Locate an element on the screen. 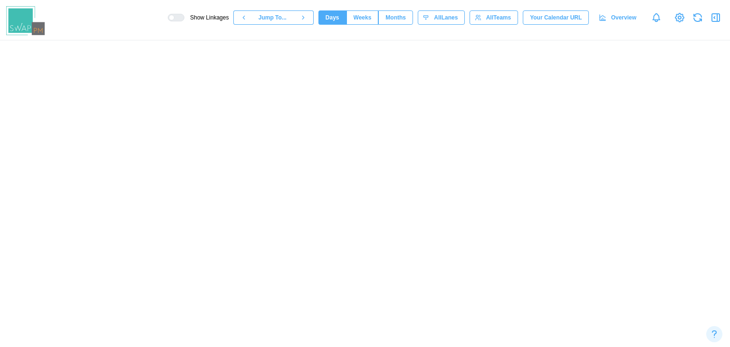  button: Months is located at coordinates (395, 18).